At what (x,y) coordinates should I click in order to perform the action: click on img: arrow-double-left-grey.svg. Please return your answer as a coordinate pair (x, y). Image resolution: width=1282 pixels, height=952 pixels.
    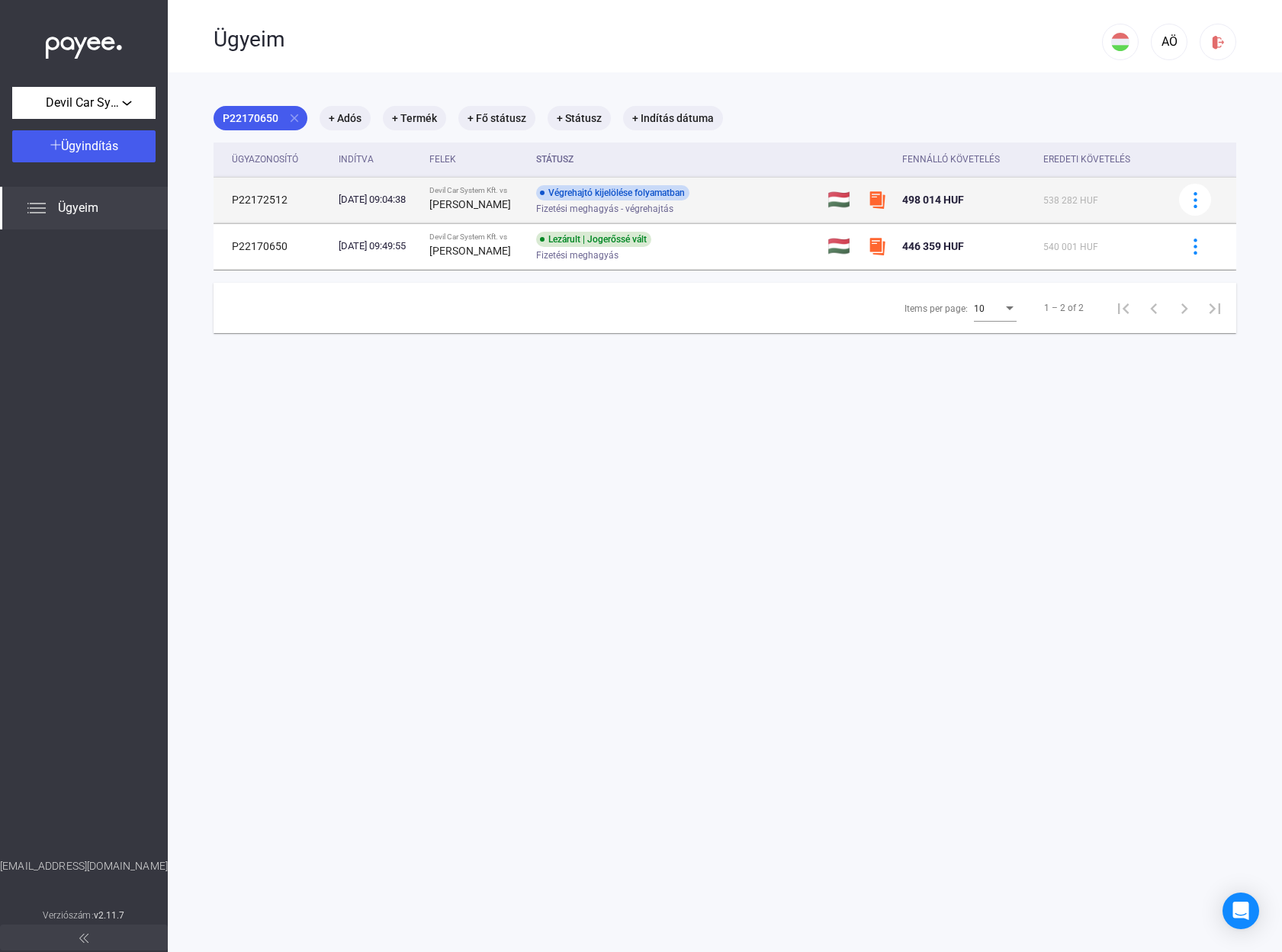
    Looking at the image, I should click on (84, 939).